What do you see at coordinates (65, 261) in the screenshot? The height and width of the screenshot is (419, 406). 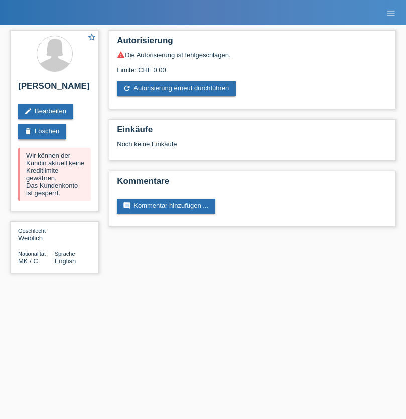 I see `span: English` at bounding box center [65, 261].